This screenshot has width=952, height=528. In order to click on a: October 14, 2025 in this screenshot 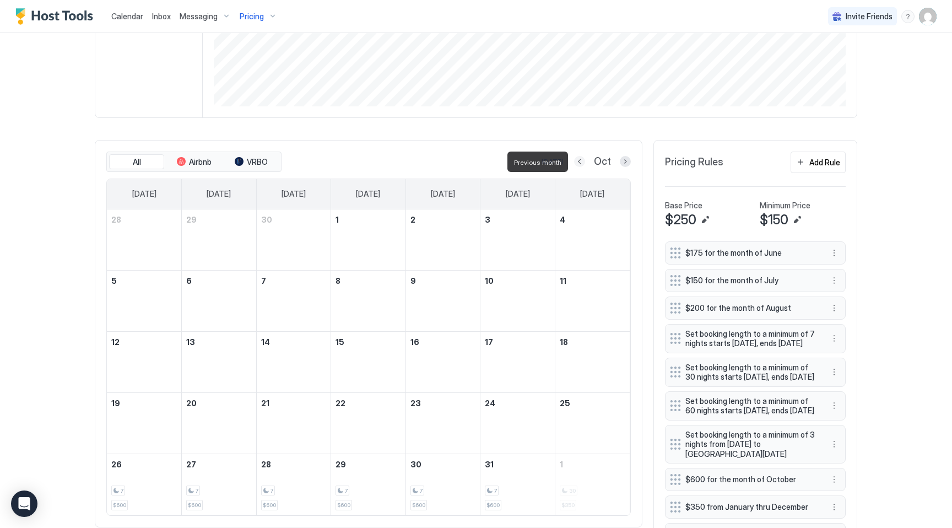, I will do `click(294, 342)`.